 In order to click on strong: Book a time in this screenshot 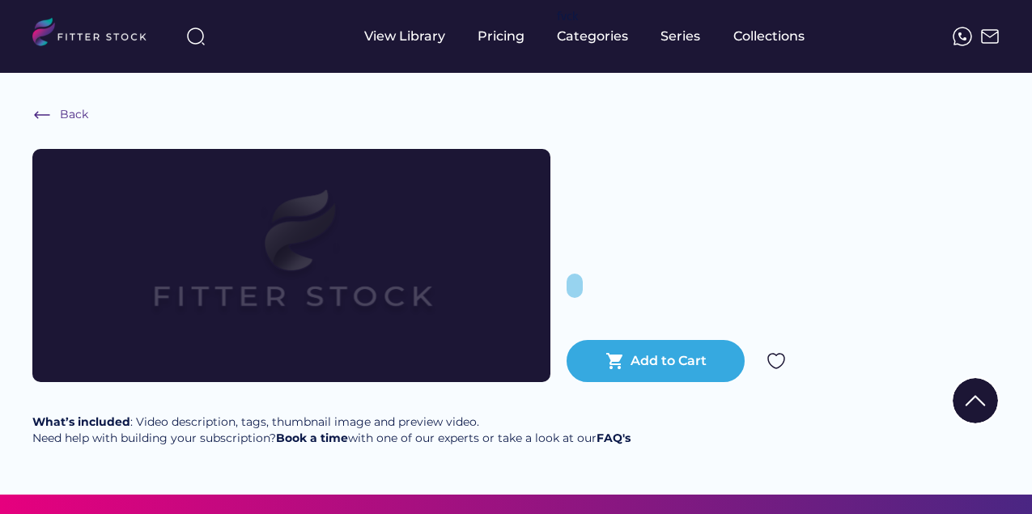, I will do `click(312, 438)`.